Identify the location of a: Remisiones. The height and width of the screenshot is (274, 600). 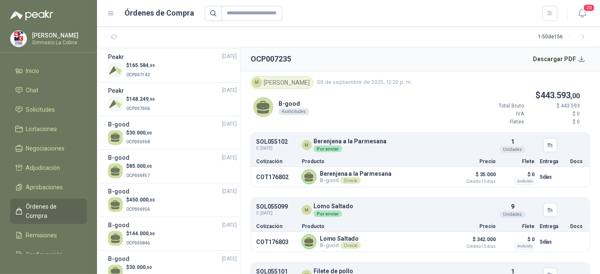
(49, 236).